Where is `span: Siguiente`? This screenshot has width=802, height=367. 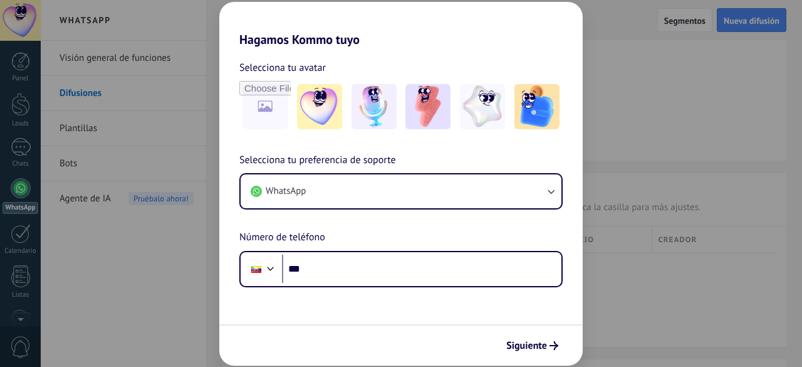 span: Siguiente is located at coordinates (527, 345).